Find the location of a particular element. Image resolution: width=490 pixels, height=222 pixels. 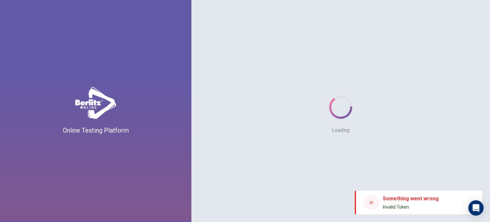

span: Invalid Token is located at coordinates (396, 207).